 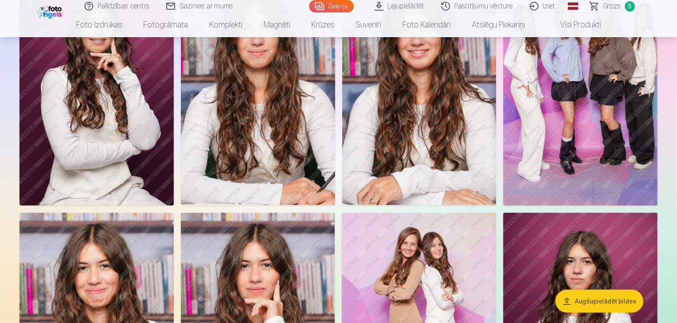 What do you see at coordinates (630, 6) in the screenshot?
I see `span: 5` at bounding box center [630, 6].